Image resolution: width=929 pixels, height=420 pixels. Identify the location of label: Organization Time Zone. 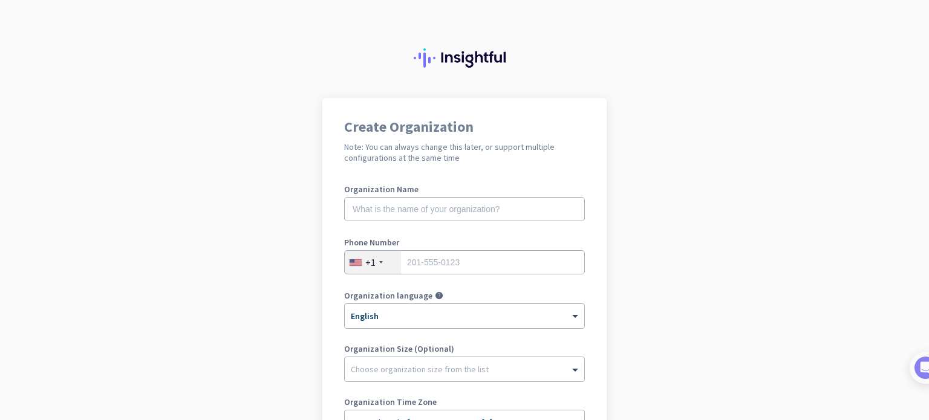
(464, 402).